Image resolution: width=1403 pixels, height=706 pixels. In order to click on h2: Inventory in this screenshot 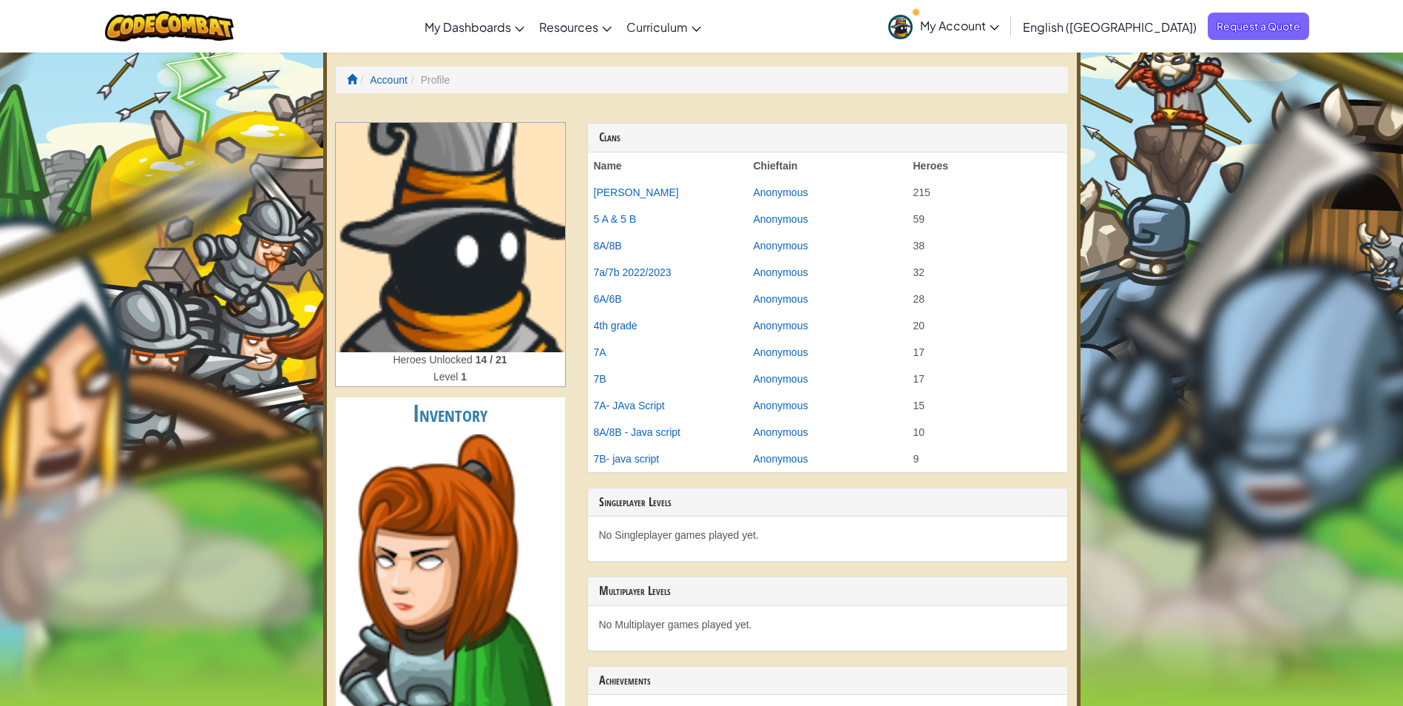, I will do `click(451, 414)`.